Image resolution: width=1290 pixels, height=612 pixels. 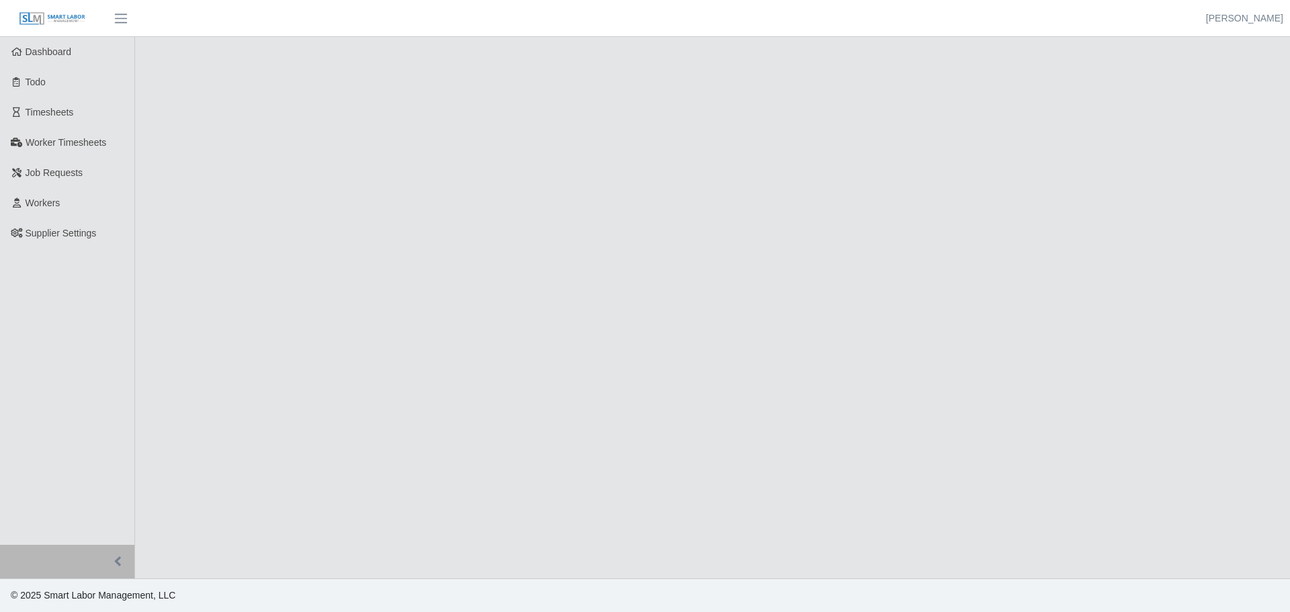 What do you see at coordinates (43, 203) in the screenshot?
I see `span: Workers` at bounding box center [43, 203].